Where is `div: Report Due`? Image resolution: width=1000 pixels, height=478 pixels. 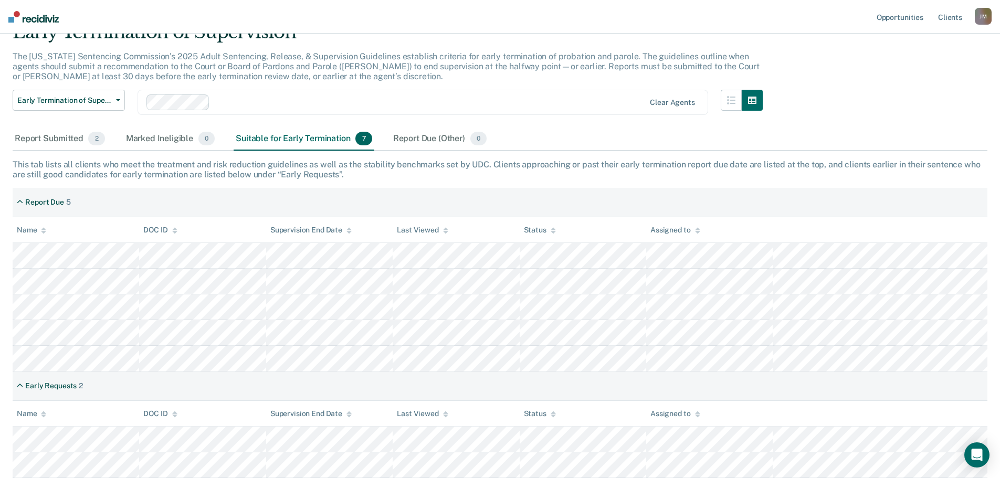
div: Report Due is located at coordinates (45, 202).